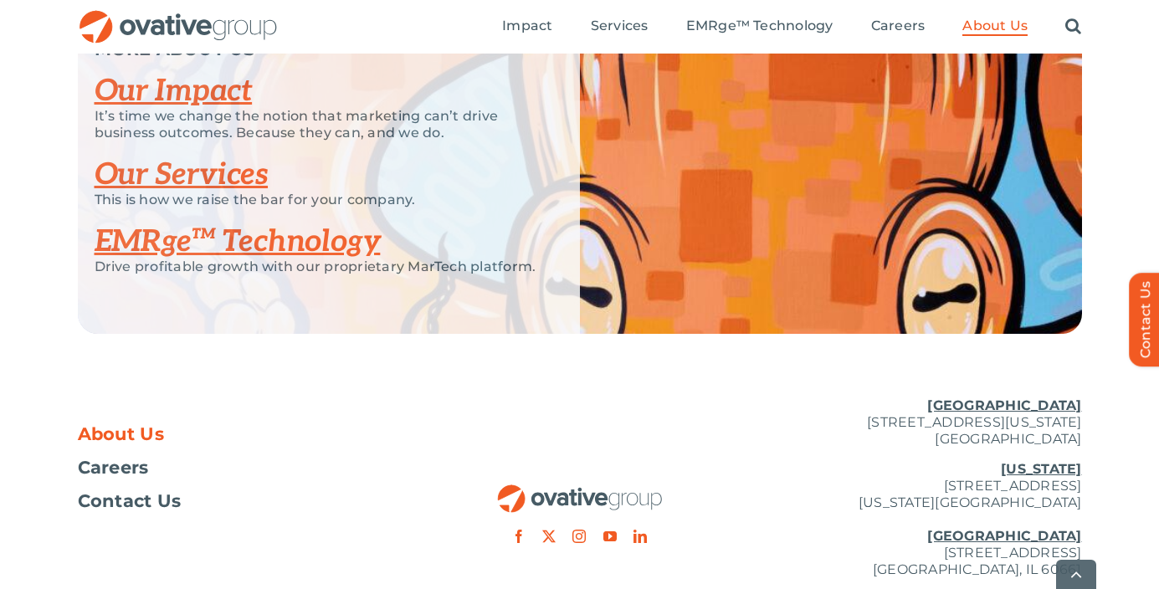 This screenshot has height=589, width=1159. What do you see at coordinates (182, 175) in the screenshot?
I see `a: Our Services` at bounding box center [182, 175].